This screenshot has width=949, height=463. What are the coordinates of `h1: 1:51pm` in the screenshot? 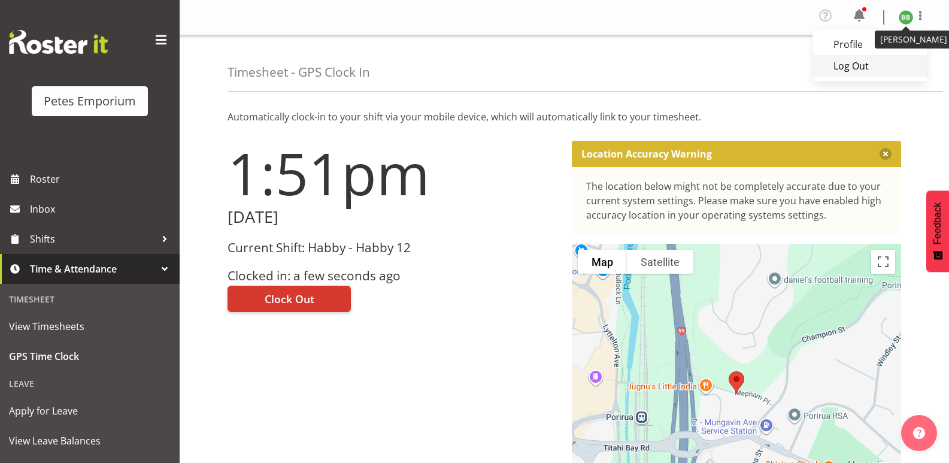 It's located at (392, 173).